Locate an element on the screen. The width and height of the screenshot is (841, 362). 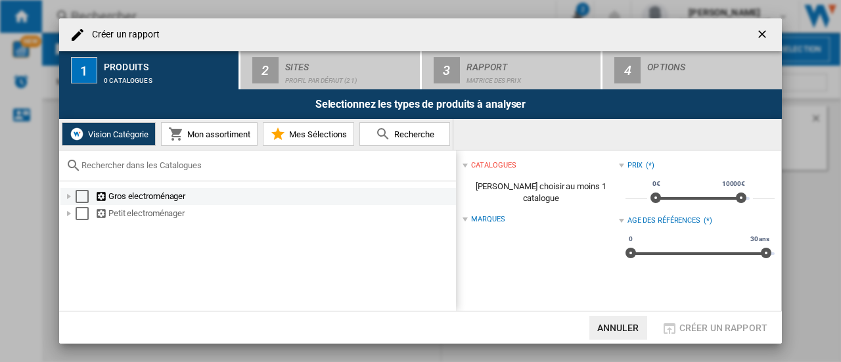
button: getI18NText('BUTTONS.CLOSE_DIALOG') is located at coordinates (763, 35).